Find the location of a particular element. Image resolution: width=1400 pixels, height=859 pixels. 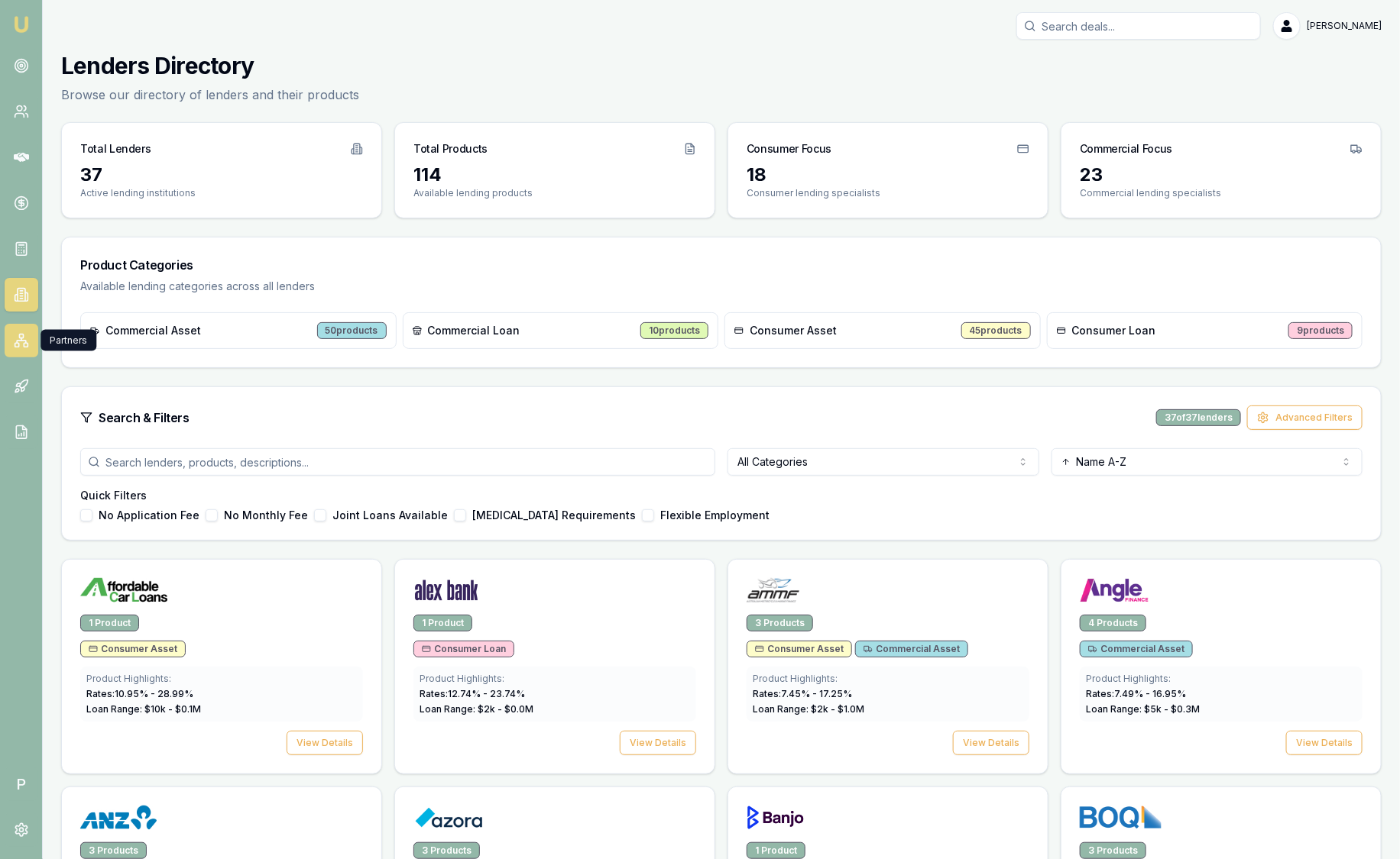

button: Advanced Filters is located at coordinates (1305, 417).